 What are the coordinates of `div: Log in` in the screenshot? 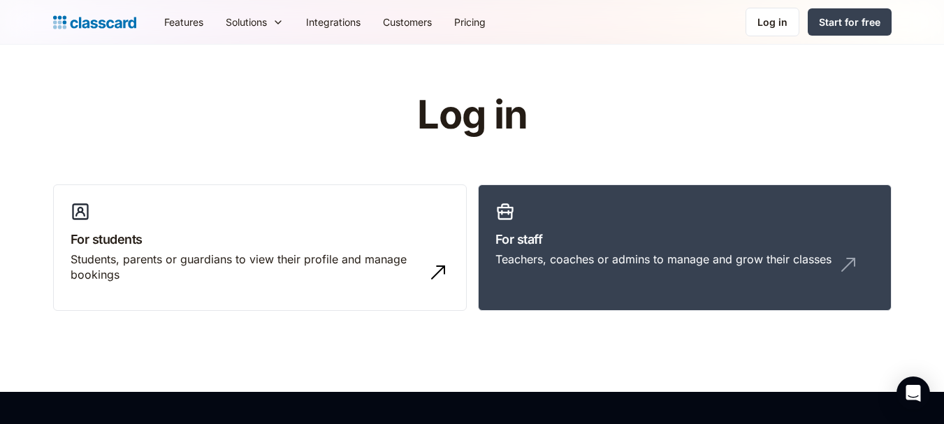 It's located at (772, 22).